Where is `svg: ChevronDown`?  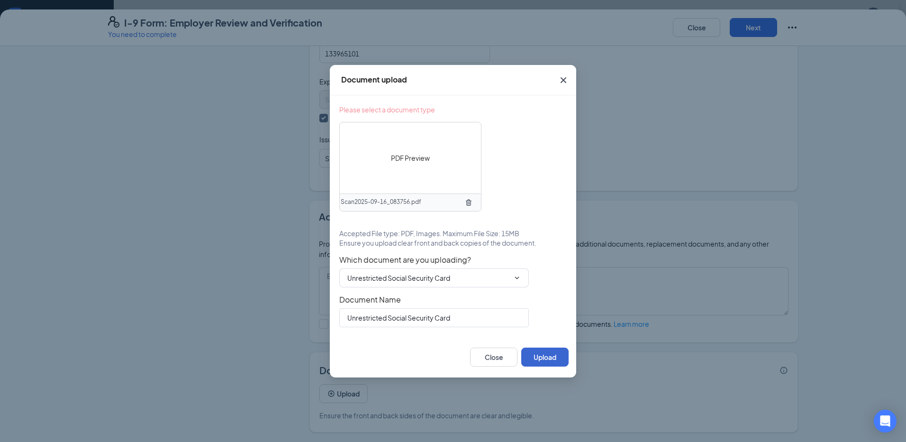 svg: ChevronDown is located at coordinates (517, 278).